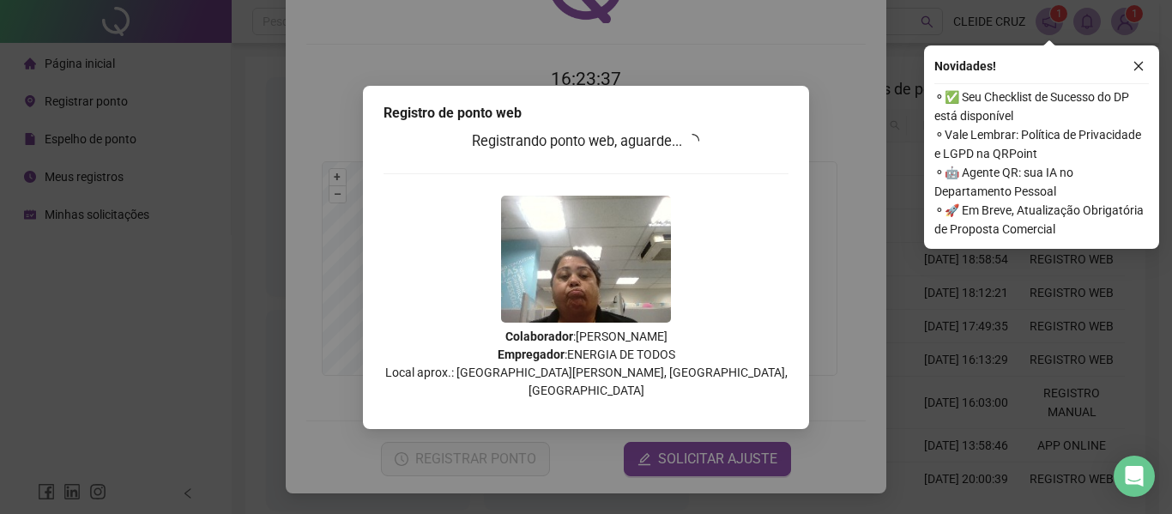  What do you see at coordinates (1041, 106) in the screenshot?
I see `span: ⚬ ✅ Seu Checklist de Sucesso do DP está disponível` at bounding box center [1041, 106].